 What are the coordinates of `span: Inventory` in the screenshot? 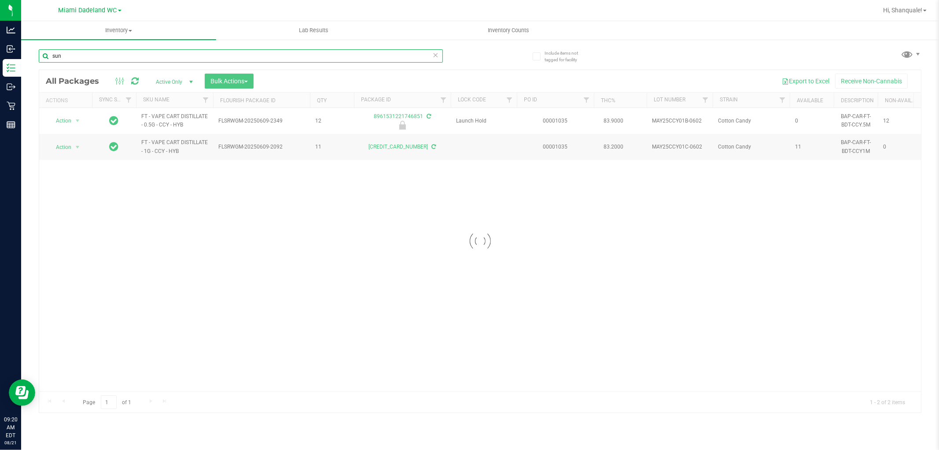 It's located at (118, 30).